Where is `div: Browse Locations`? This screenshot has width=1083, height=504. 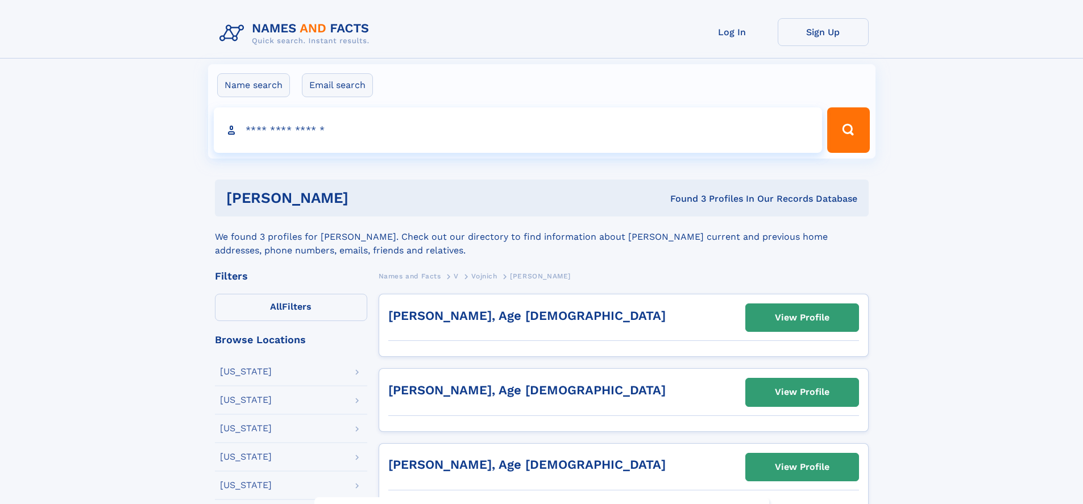
div: Browse Locations is located at coordinates (291, 340).